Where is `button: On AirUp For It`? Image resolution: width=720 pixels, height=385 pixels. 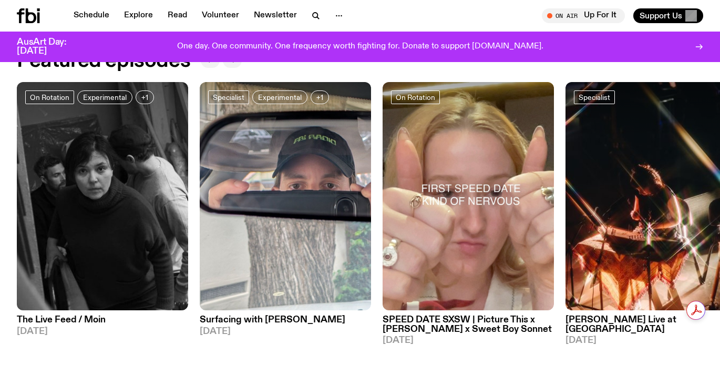
button: On AirUp For It is located at coordinates (583, 16).